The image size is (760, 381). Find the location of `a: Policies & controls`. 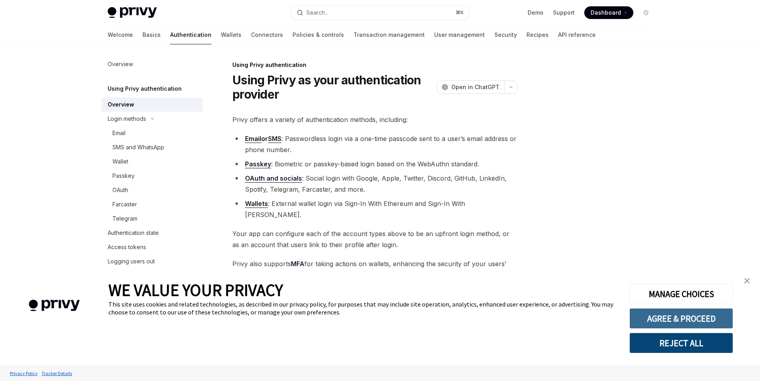

a: Policies & controls is located at coordinates (318, 35).